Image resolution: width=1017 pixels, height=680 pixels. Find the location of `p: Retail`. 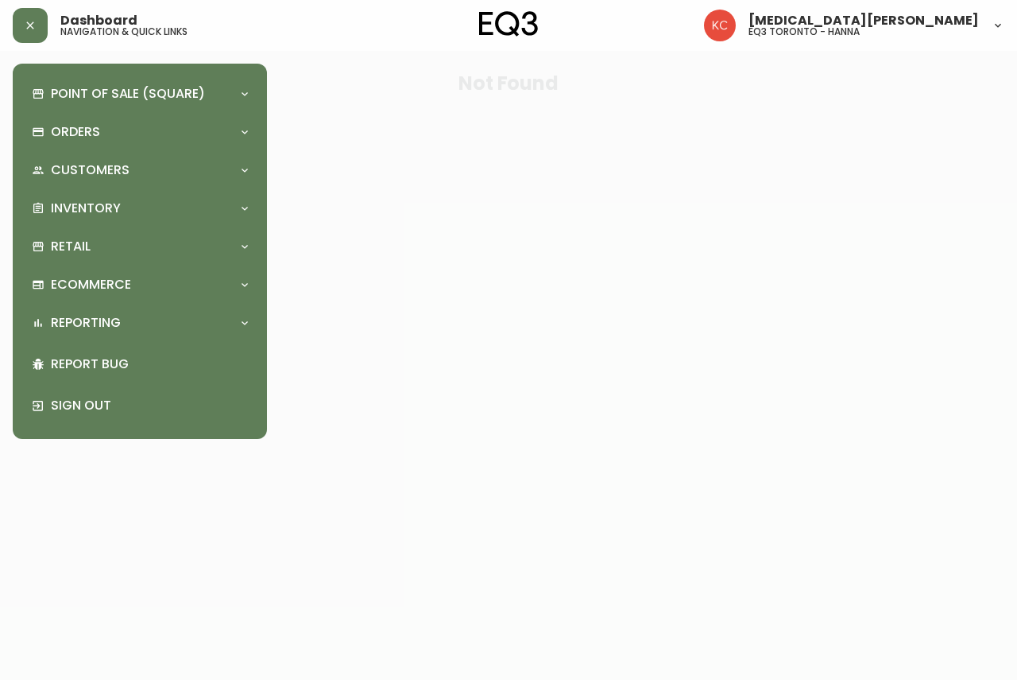

p: Retail is located at coordinates (71, 246).